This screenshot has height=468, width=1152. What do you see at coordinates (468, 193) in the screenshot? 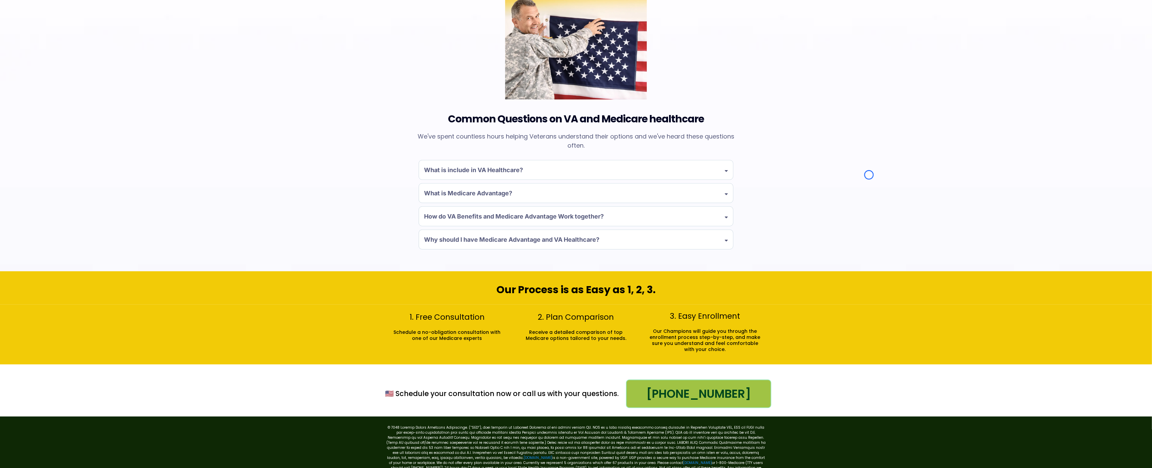
I see `h4: What is Medicare Advantage?` at bounding box center [468, 193].